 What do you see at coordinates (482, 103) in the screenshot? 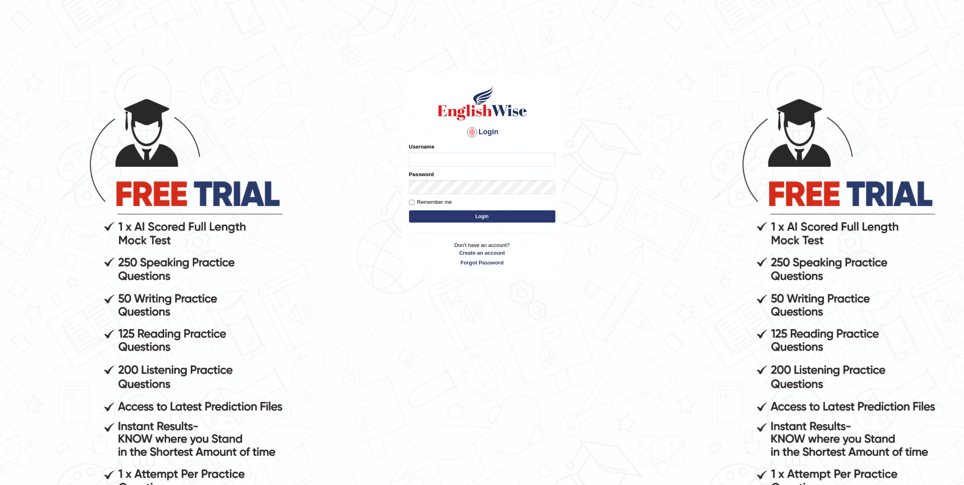
I see `img: Logo of English Wise sign in for intelligent practice with AI` at bounding box center [482, 103].